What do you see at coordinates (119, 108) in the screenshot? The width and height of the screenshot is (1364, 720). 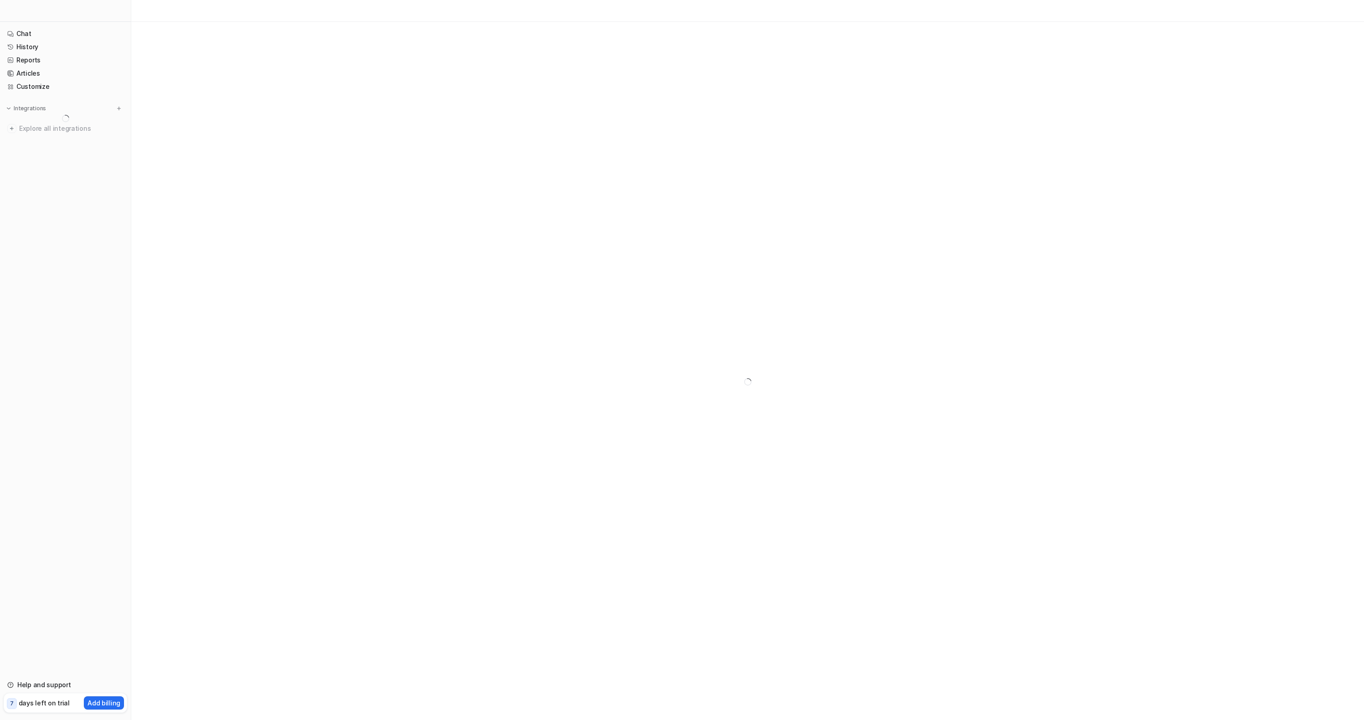 I see `img: menu_add.svg` at bounding box center [119, 108].